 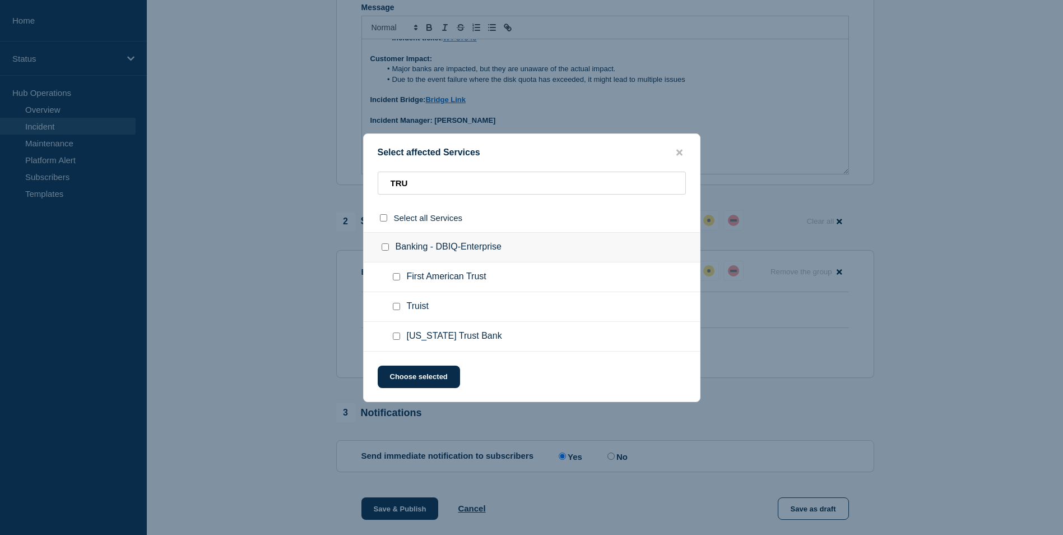 What do you see at coordinates (532, 152) in the screenshot?
I see `div: Select affected Services` at bounding box center [532, 152].